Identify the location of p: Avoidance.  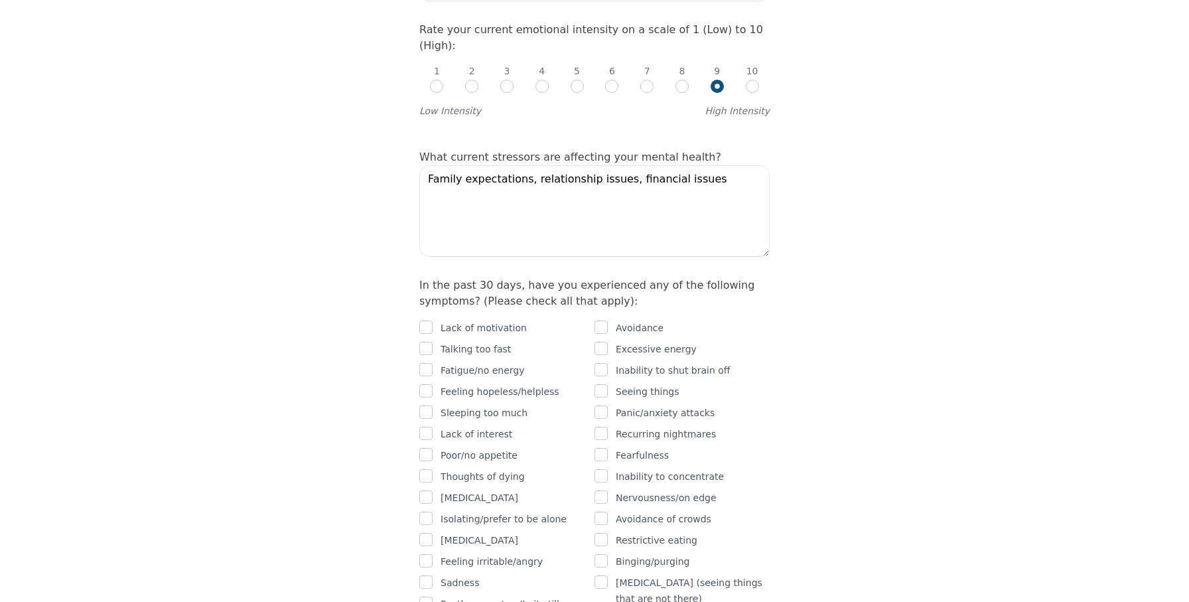
(640, 328).